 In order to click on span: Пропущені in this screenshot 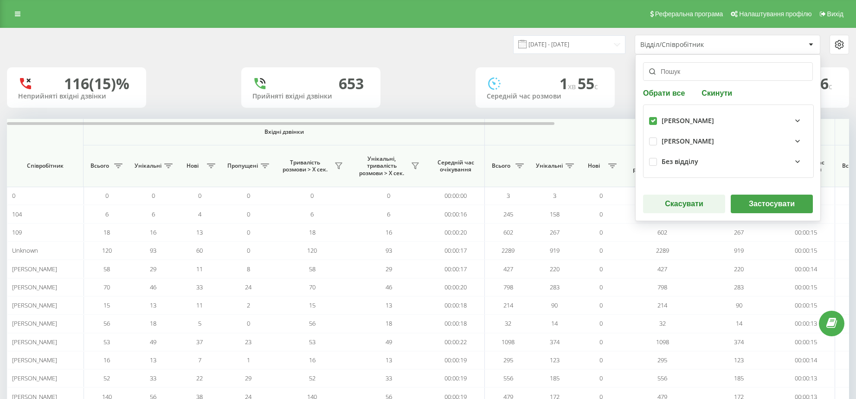, I will do `click(243, 166)`.